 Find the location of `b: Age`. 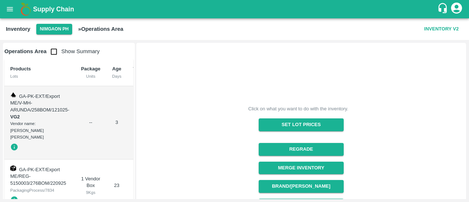

b: Age is located at coordinates (117, 69).